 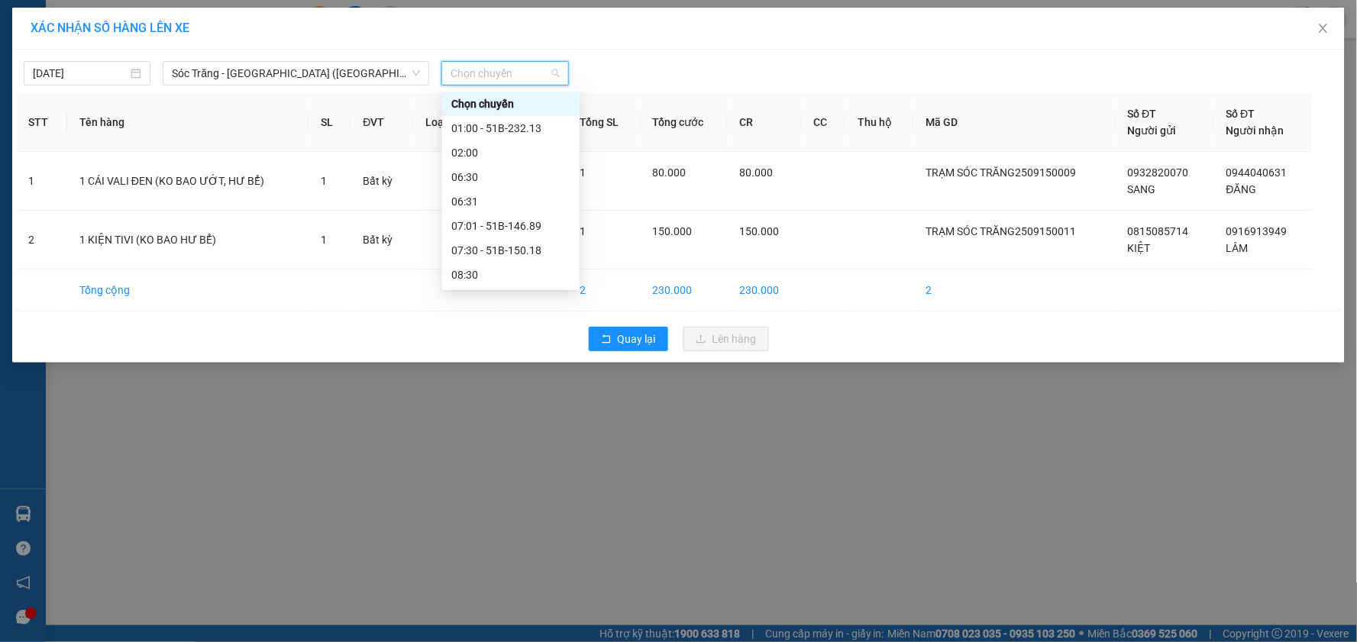 I want to click on span: Người nhận, so click(x=1255, y=131).